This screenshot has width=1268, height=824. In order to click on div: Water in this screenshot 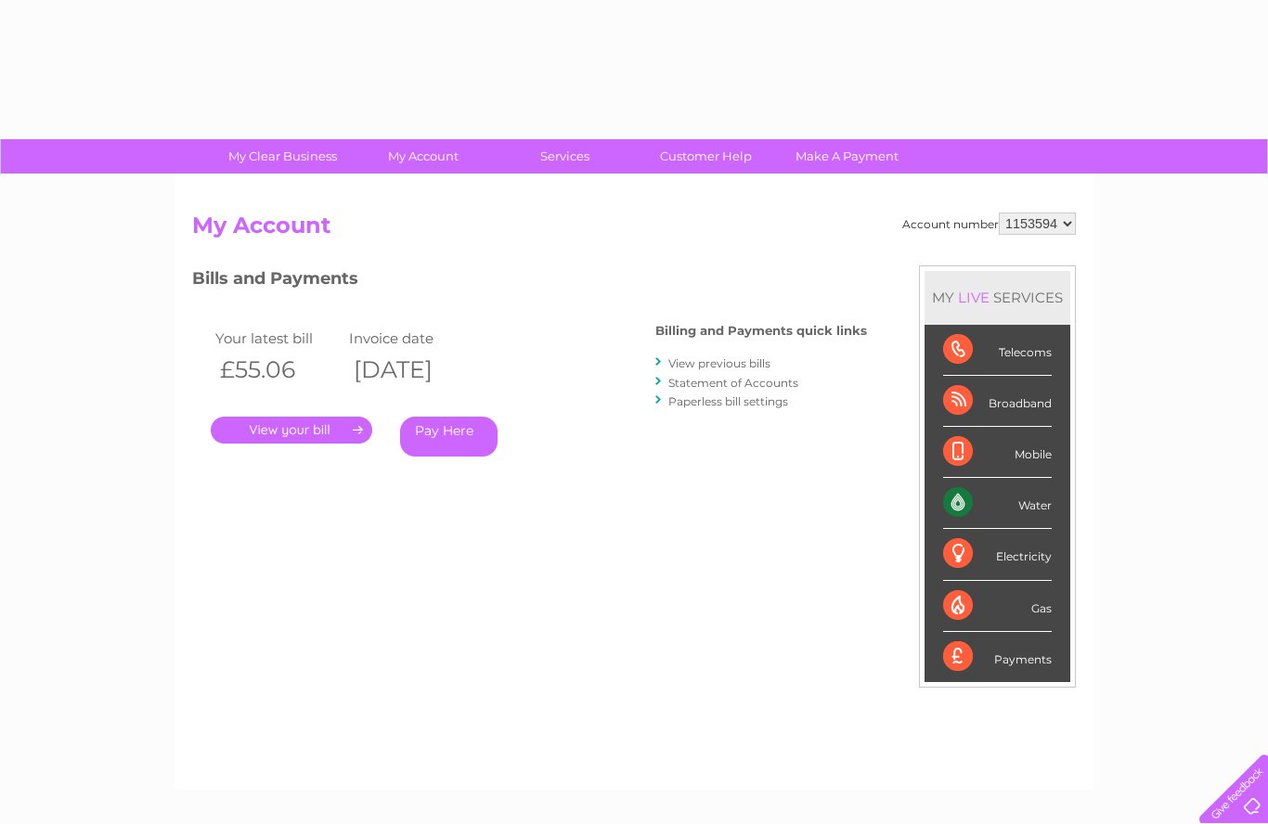, I will do `click(997, 503)`.